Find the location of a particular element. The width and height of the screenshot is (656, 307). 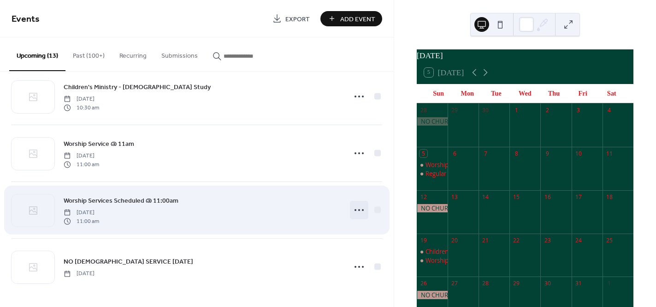

button: Upcoming (13) is located at coordinates (37, 54).